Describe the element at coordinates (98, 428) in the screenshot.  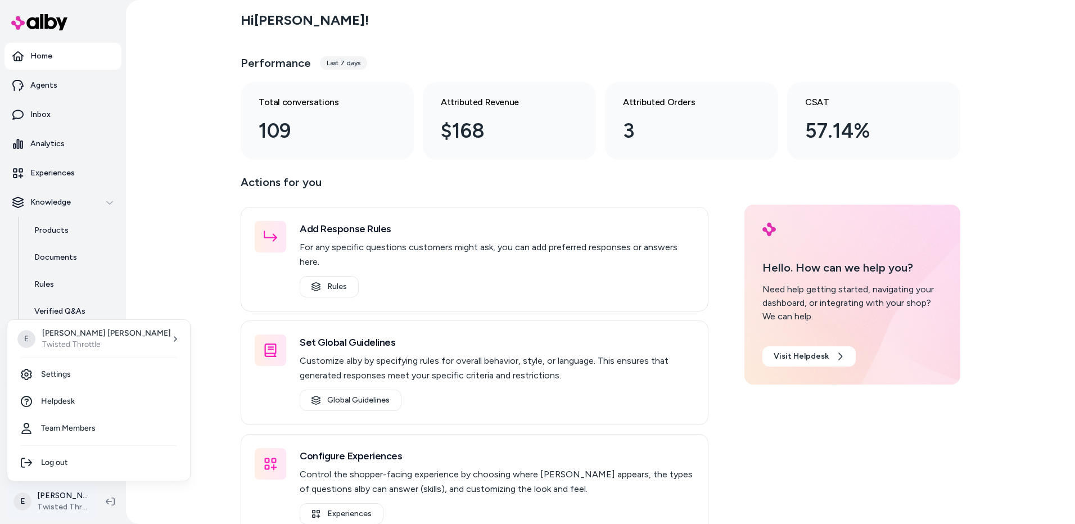
I see `a: Team Members` at that location.